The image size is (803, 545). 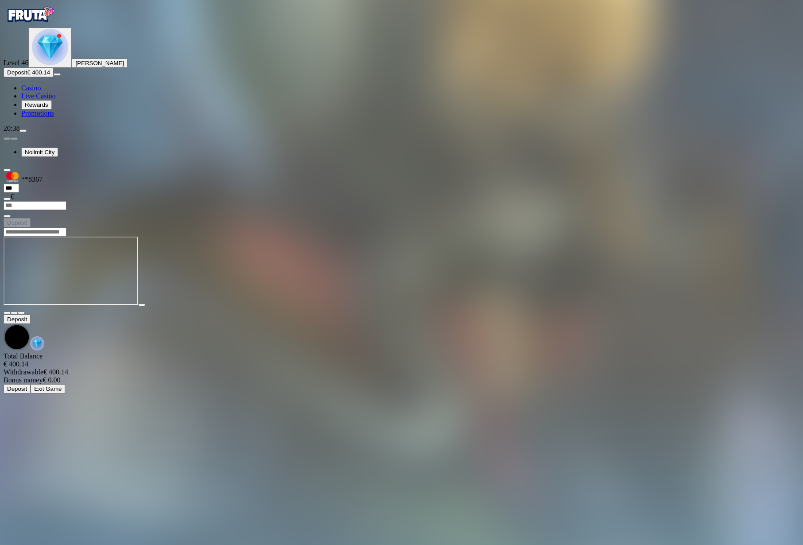 What do you see at coordinates (30, 23) in the screenshot?
I see `a: Fruta` at bounding box center [30, 23].